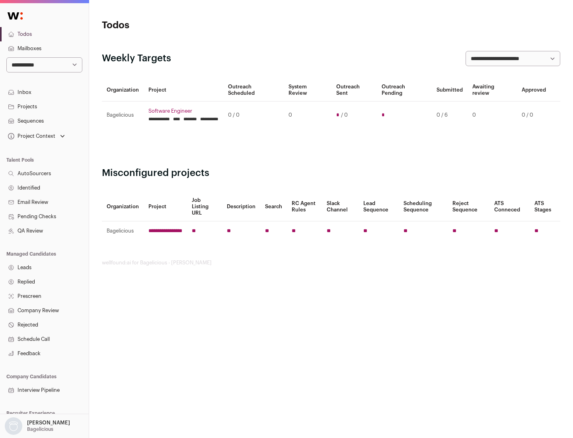 Image resolution: width=573 pixels, height=438 pixels. Describe the element at coordinates (331, 173) in the screenshot. I see `h2: Misconfigured projects` at that location.